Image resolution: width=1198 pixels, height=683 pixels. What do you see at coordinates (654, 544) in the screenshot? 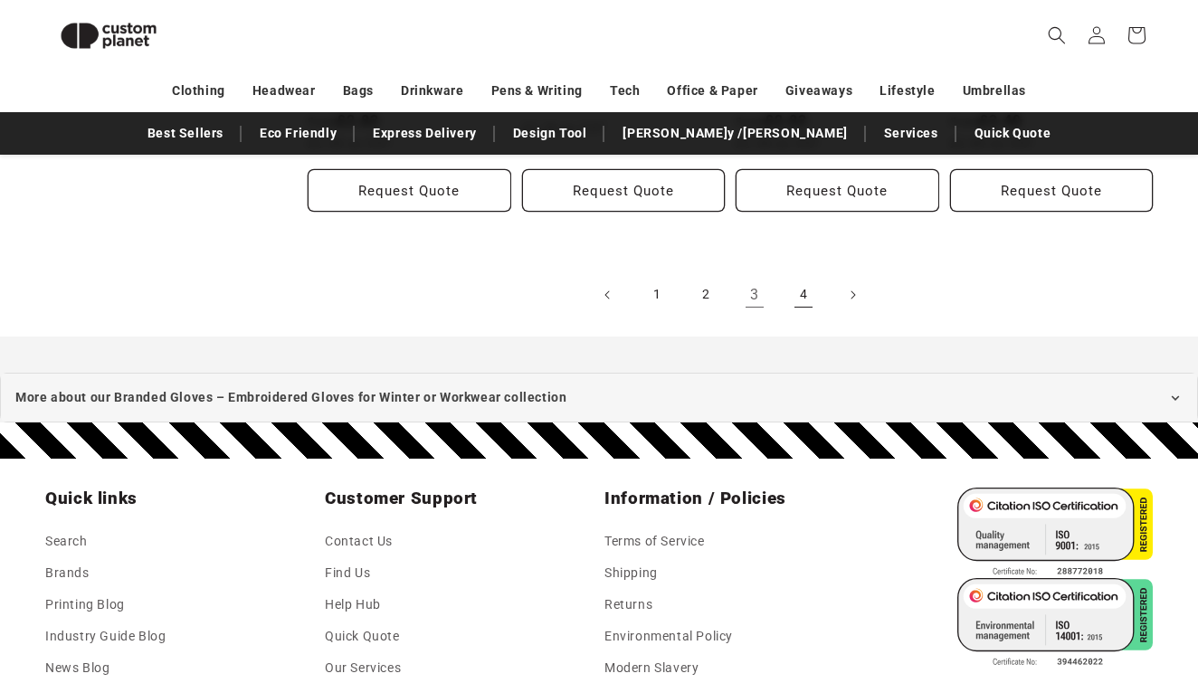
I see `a: Terms of Service` at bounding box center [654, 544].